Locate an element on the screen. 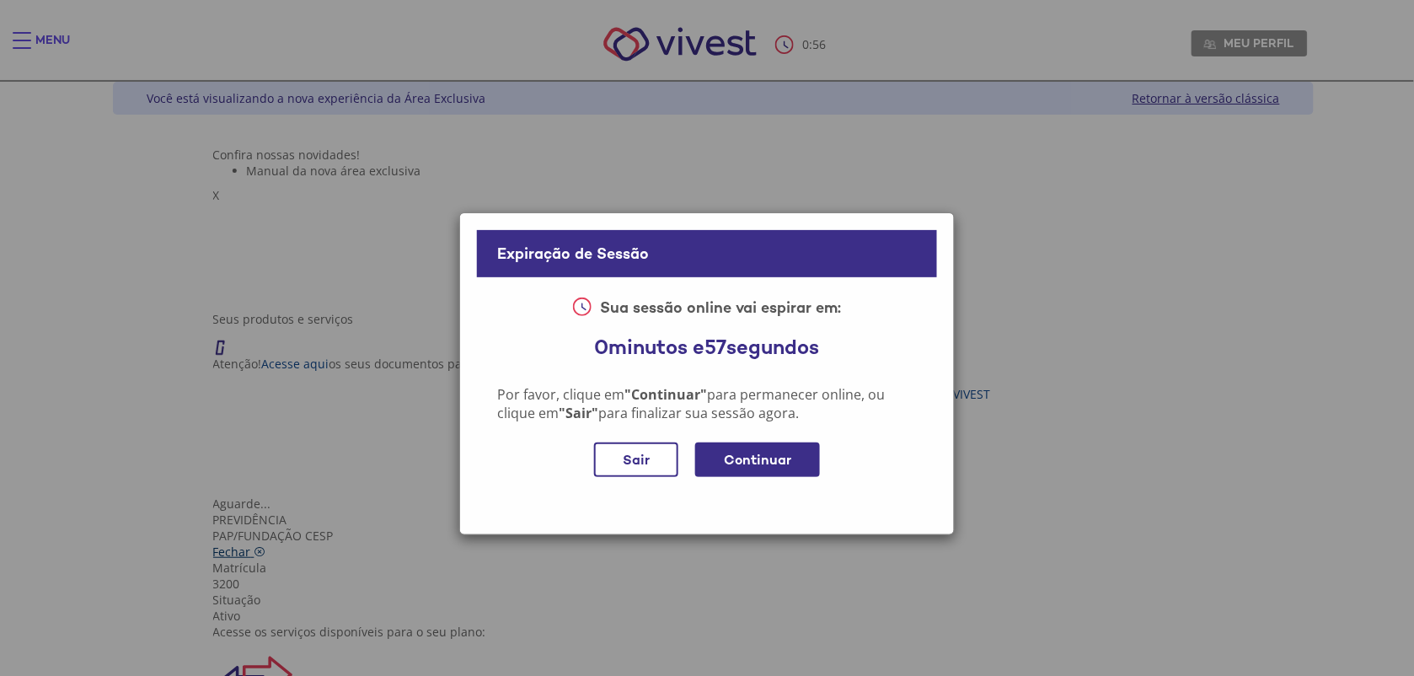 This screenshot has height=676, width=1414. span: 0 is located at coordinates (601, 346).